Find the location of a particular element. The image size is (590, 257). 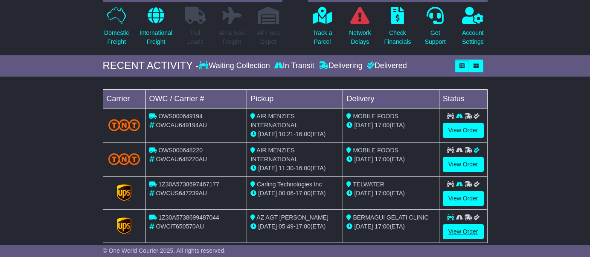

span: OWS000648220 is located at coordinates (180, 150).